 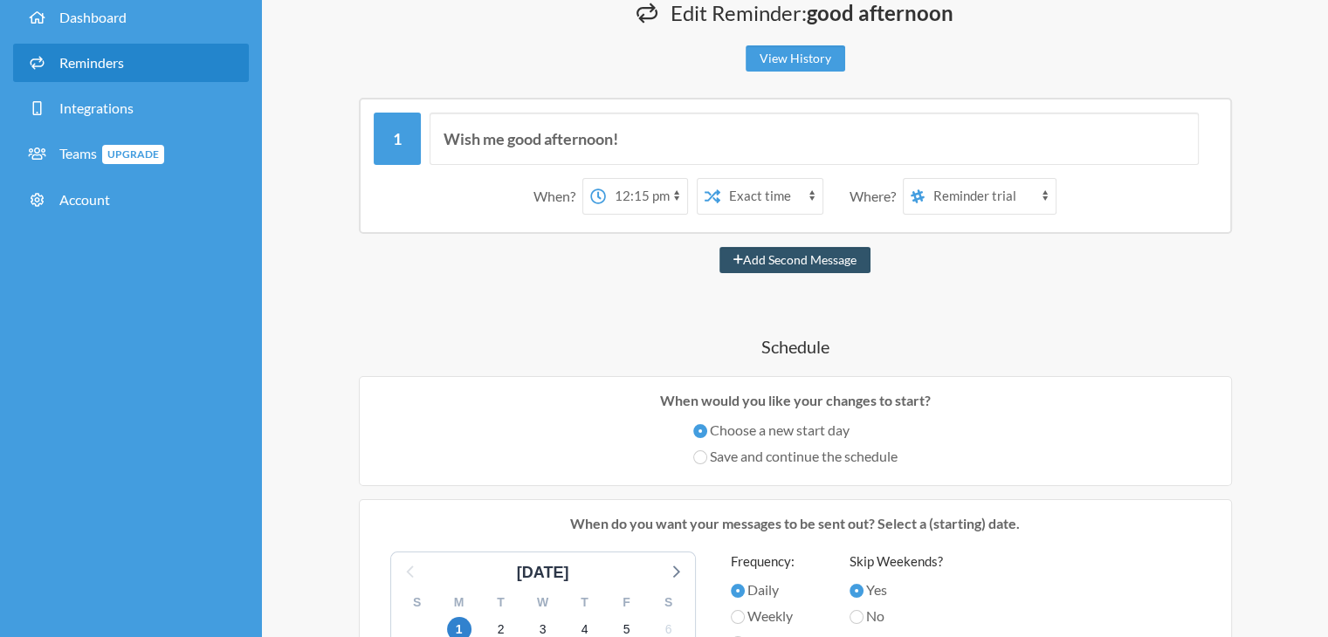 I want to click on input: Yes, so click(x=857, y=591).